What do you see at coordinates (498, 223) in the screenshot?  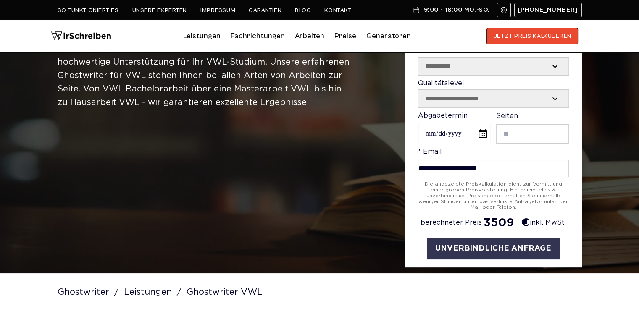 I see `span: 3509` at bounding box center [498, 223].